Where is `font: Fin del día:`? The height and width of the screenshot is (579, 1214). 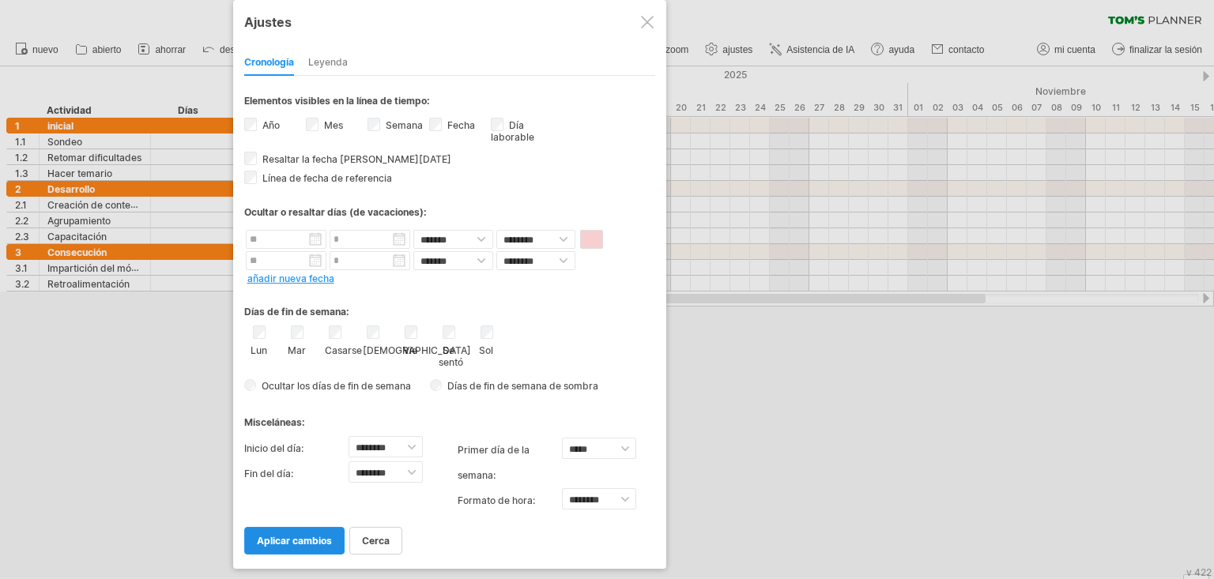
font: Fin del día: is located at coordinates (269, 473).